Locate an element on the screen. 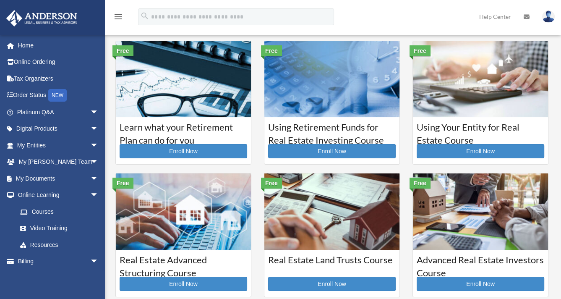 The width and height of the screenshot is (561, 299). a: Tax Organizers is located at coordinates (58, 79).